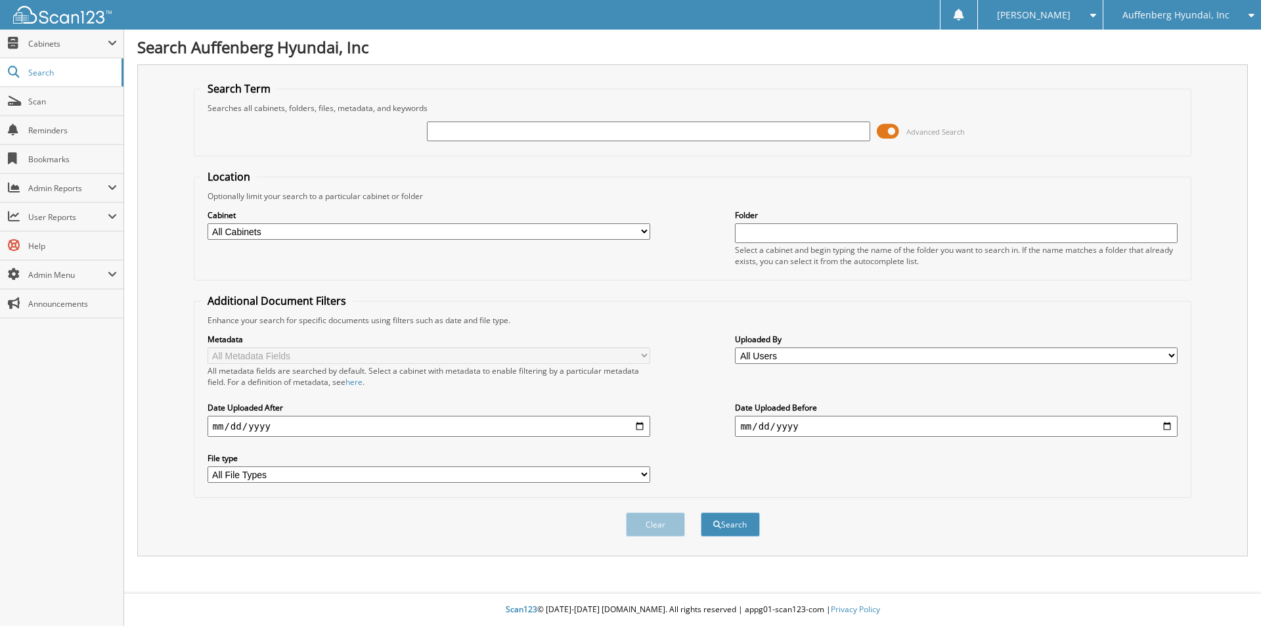 The width and height of the screenshot is (1261, 626). I want to click on span: Search, so click(72, 72).